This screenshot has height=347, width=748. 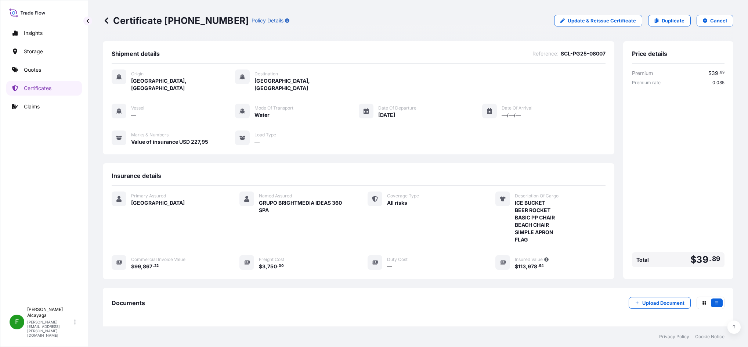 I want to click on span: Price details, so click(x=650, y=54).